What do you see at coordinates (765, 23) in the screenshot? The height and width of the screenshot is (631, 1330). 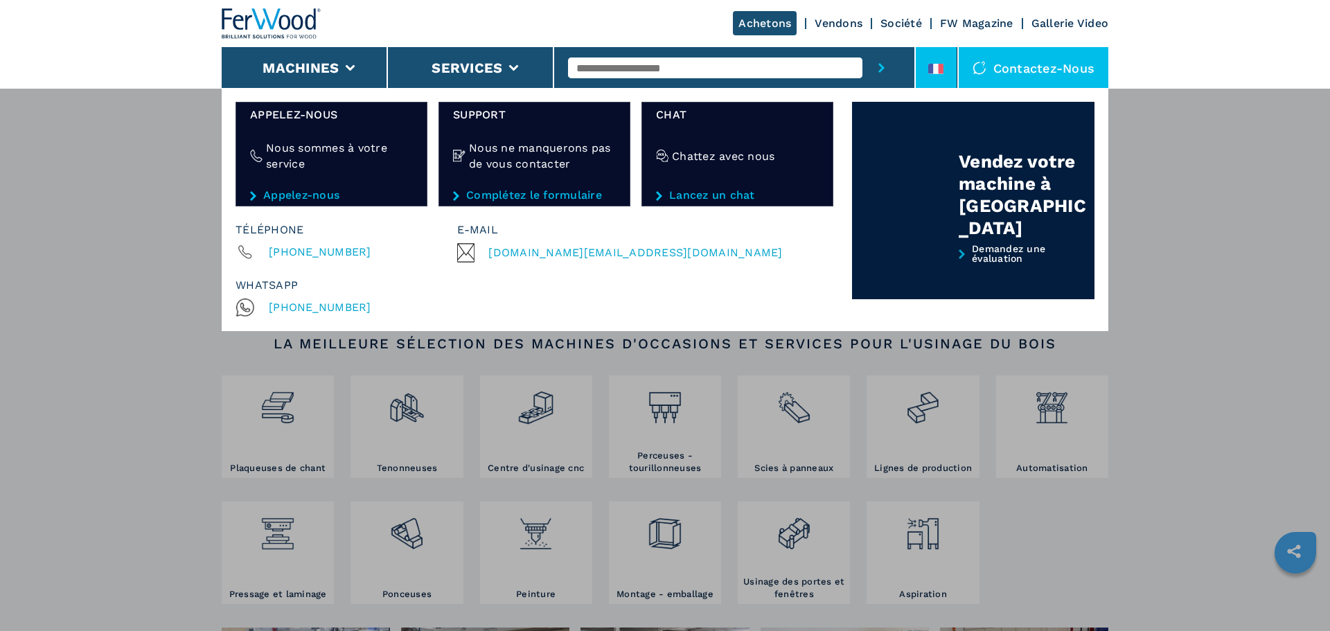 I see `a: Achetons` at bounding box center [765, 23].